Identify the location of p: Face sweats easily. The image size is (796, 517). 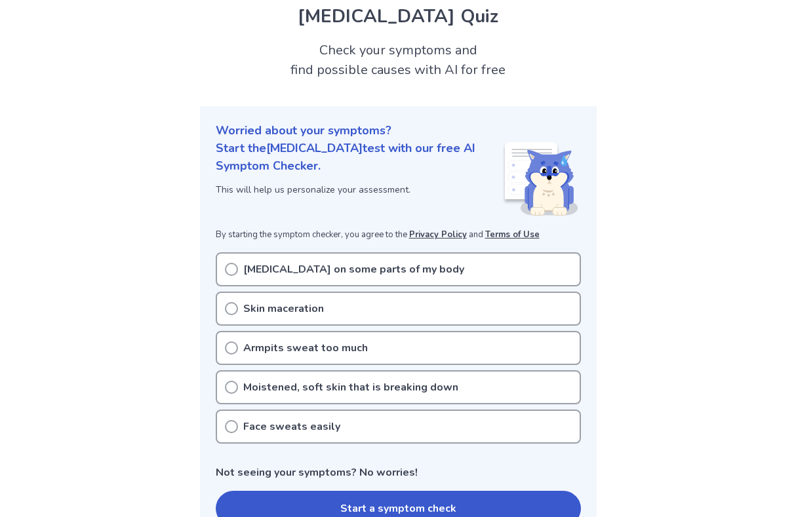
(292, 427).